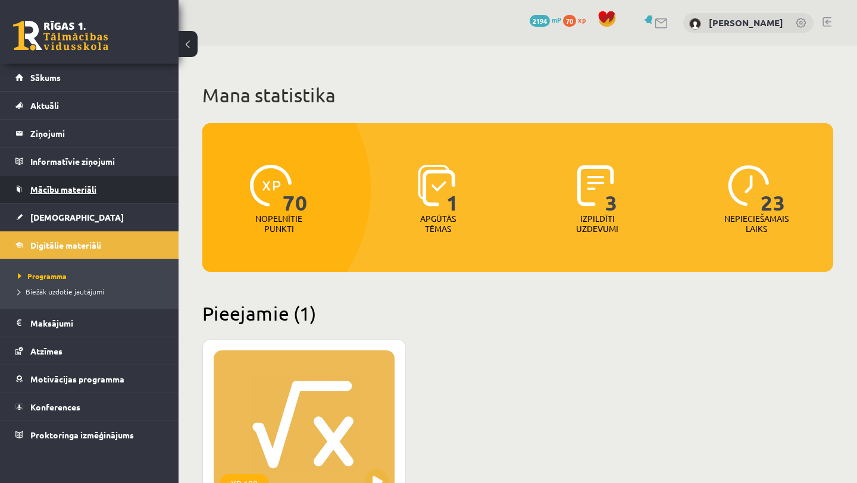  What do you see at coordinates (46, 351) in the screenshot?
I see `span: Atzīmes` at bounding box center [46, 351].